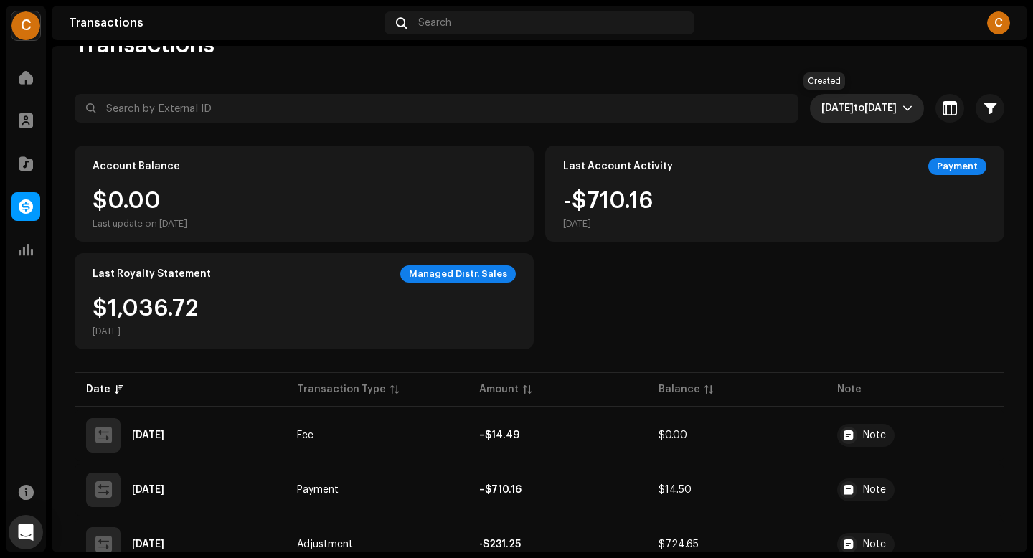 The image size is (1033, 558). What do you see at coordinates (436, 108) in the screenshot?
I see `input: Search by External ID` at bounding box center [436, 108].